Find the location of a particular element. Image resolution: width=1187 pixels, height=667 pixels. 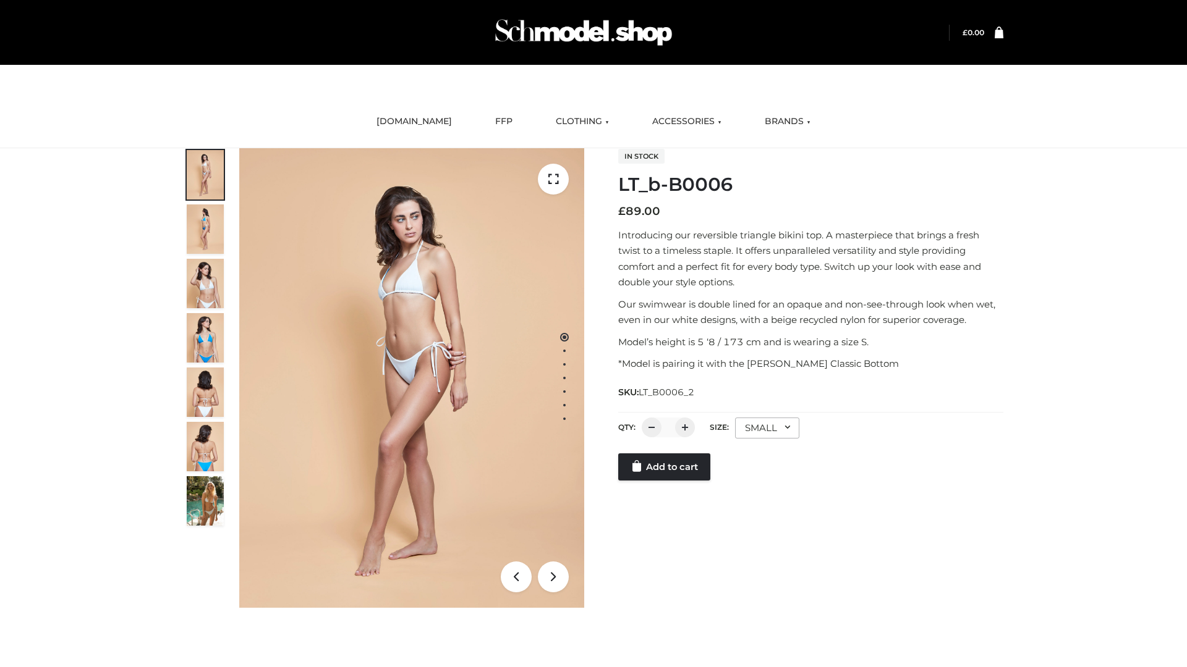

img: ArielClassicBikiniTop_CloudNine_AzureSky_OW114ECO_4-scaled.jpg is located at coordinates (205, 338).